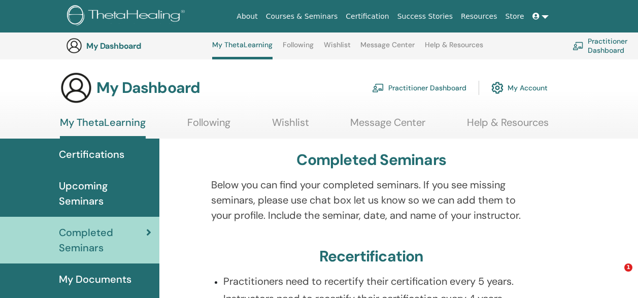  Describe the element at coordinates (498, 88) in the screenshot. I see `img: cog.svg` at that location.